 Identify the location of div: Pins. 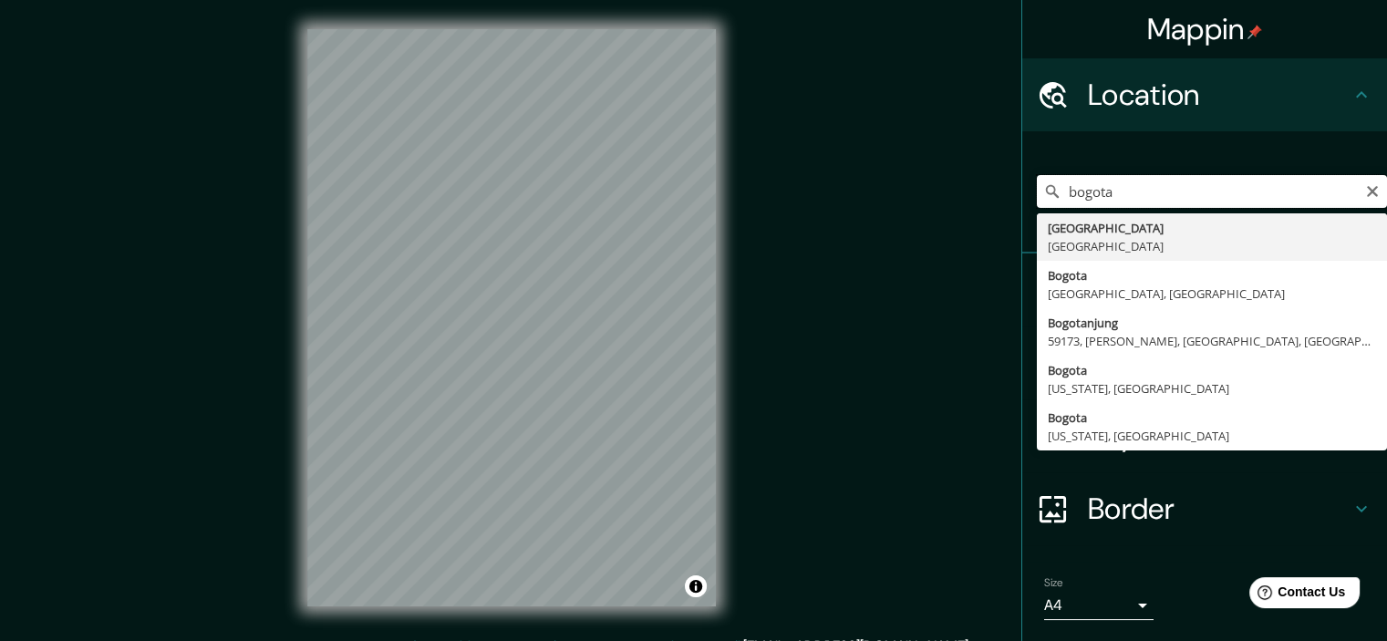
(1205, 290).